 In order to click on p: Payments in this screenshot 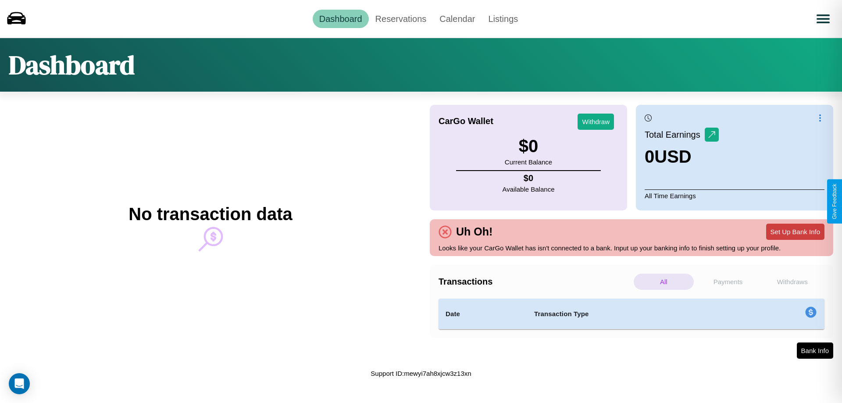, I will do `click(728, 282)`.